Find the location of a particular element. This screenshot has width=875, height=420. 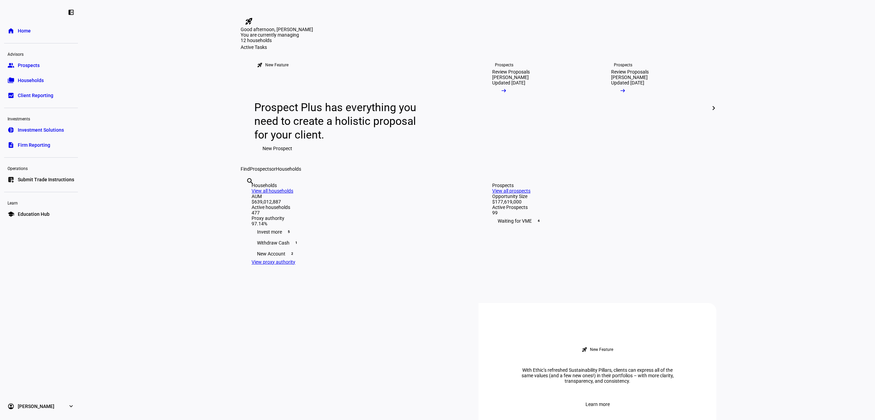

button: New Prospect is located at coordinates (277, 148).